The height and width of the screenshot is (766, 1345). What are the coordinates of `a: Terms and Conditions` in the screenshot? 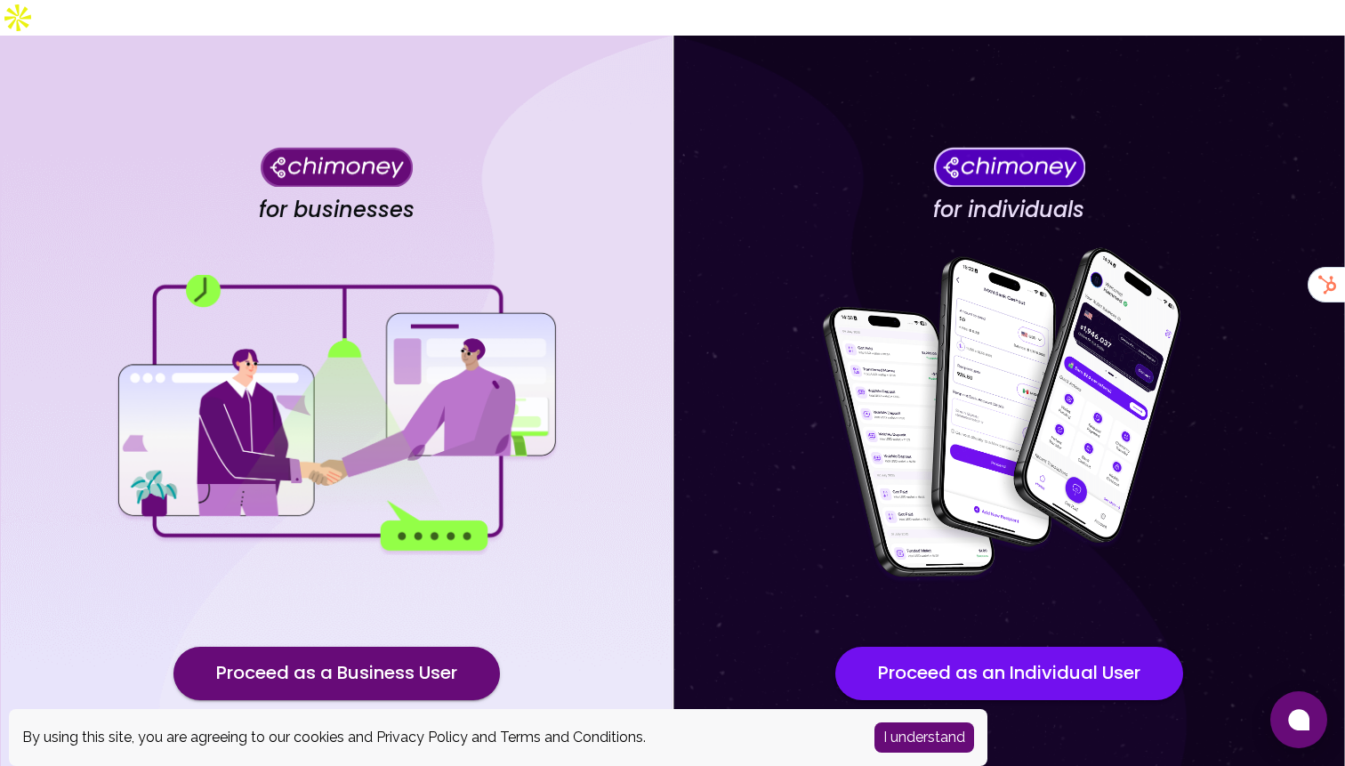 It's located at (571, 737).